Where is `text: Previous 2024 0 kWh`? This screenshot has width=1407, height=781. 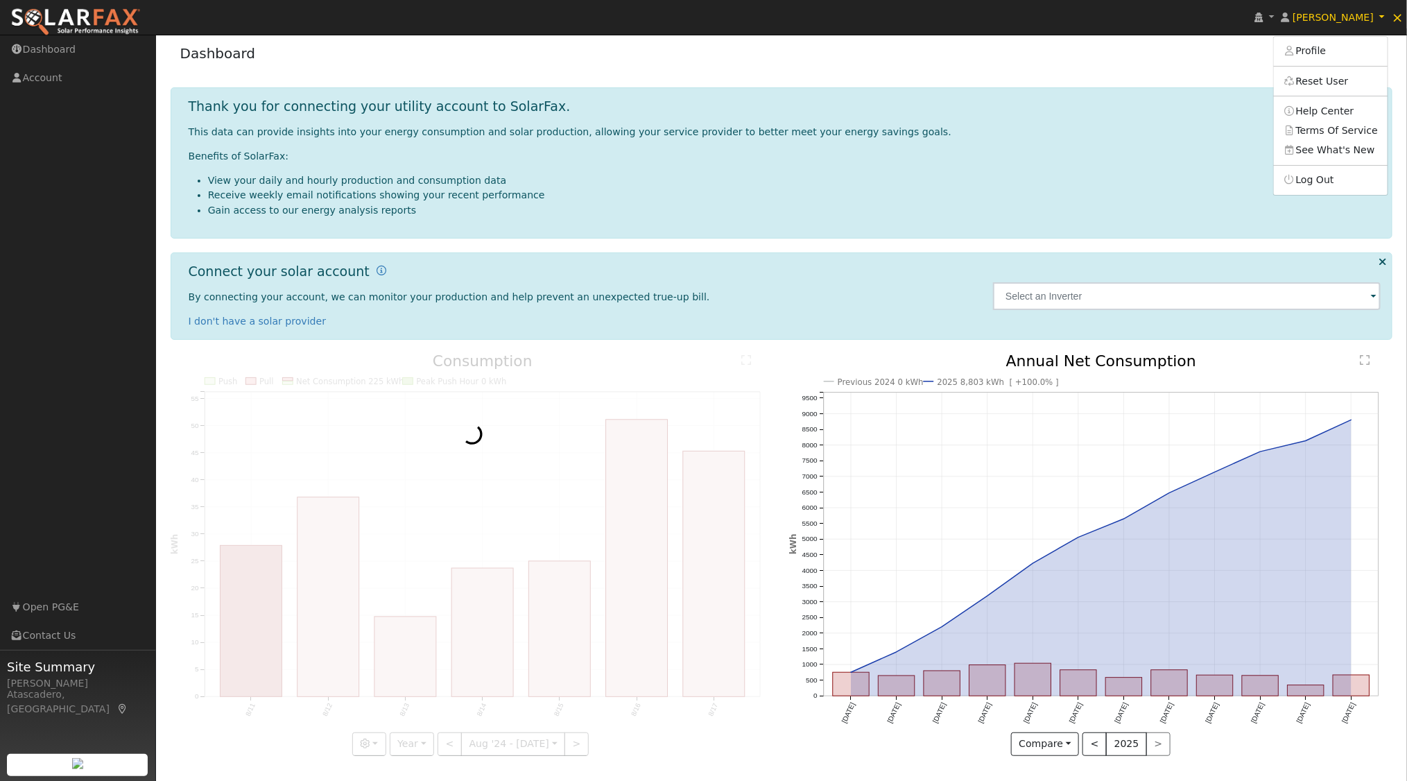
text: Previous 2024 0 kWh is located at coordinates (881, 382).